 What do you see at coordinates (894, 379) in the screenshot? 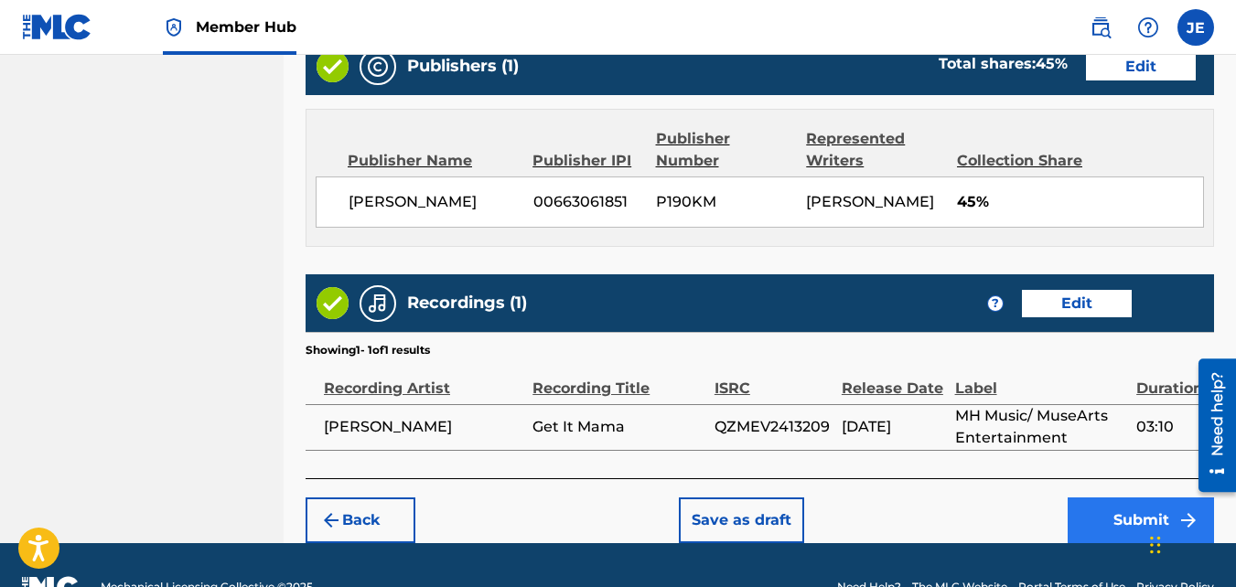
I see `div: Release Date` at bounding box center [894, 379].